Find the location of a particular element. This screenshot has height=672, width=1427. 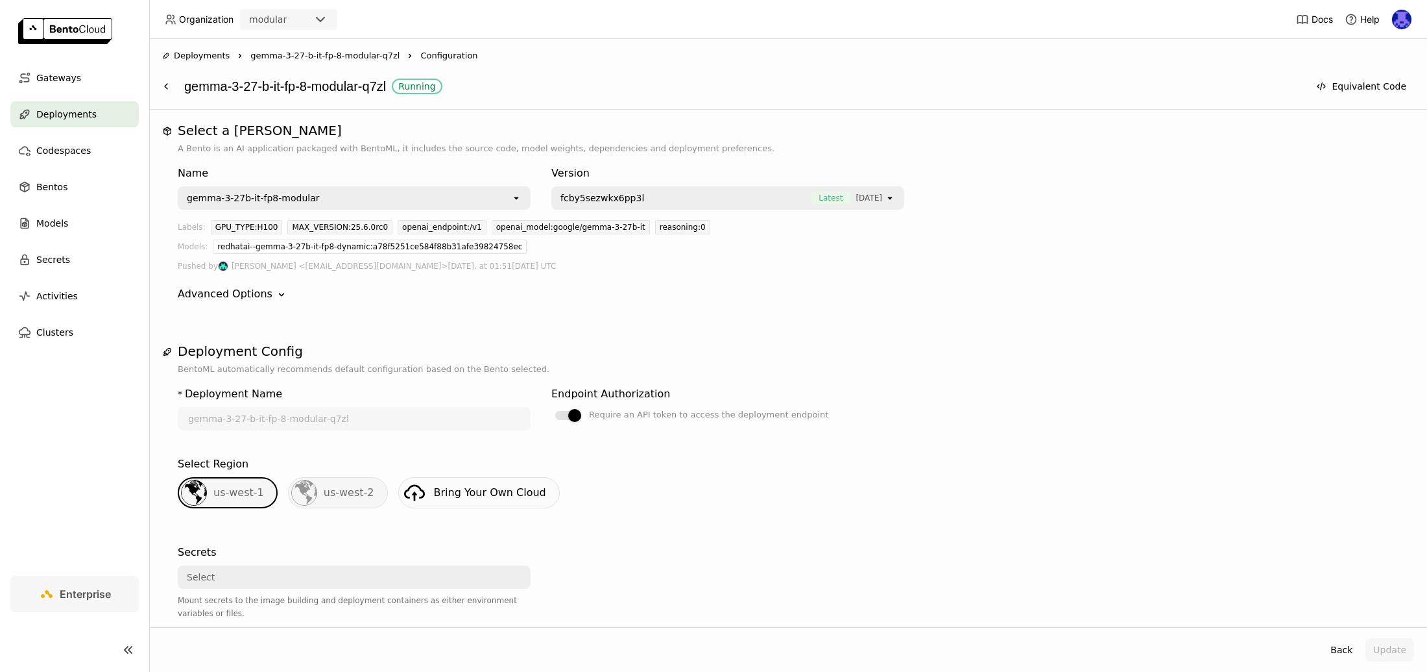

span: Organization is located at coordinates (206, 19).